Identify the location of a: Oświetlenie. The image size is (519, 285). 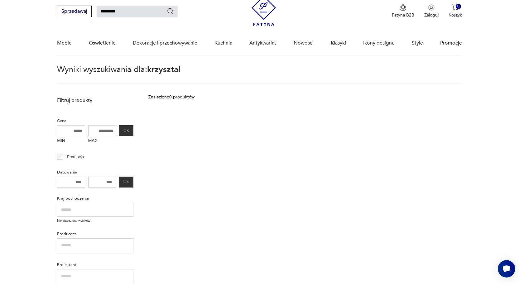
(102, 43).